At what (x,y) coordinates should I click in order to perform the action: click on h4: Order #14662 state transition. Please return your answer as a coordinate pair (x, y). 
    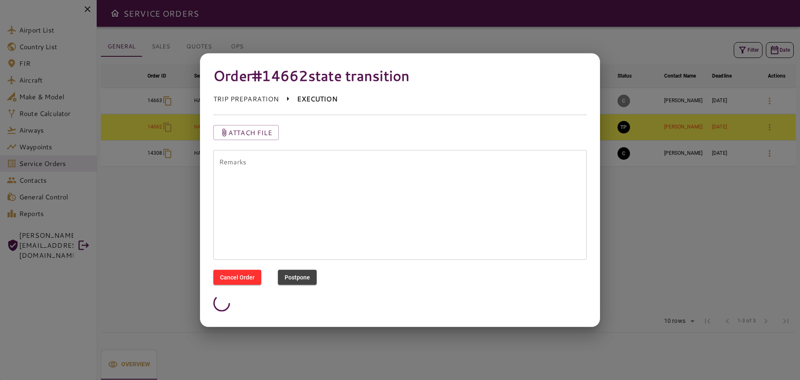
    Looking at the image, I should click on (400, 75).